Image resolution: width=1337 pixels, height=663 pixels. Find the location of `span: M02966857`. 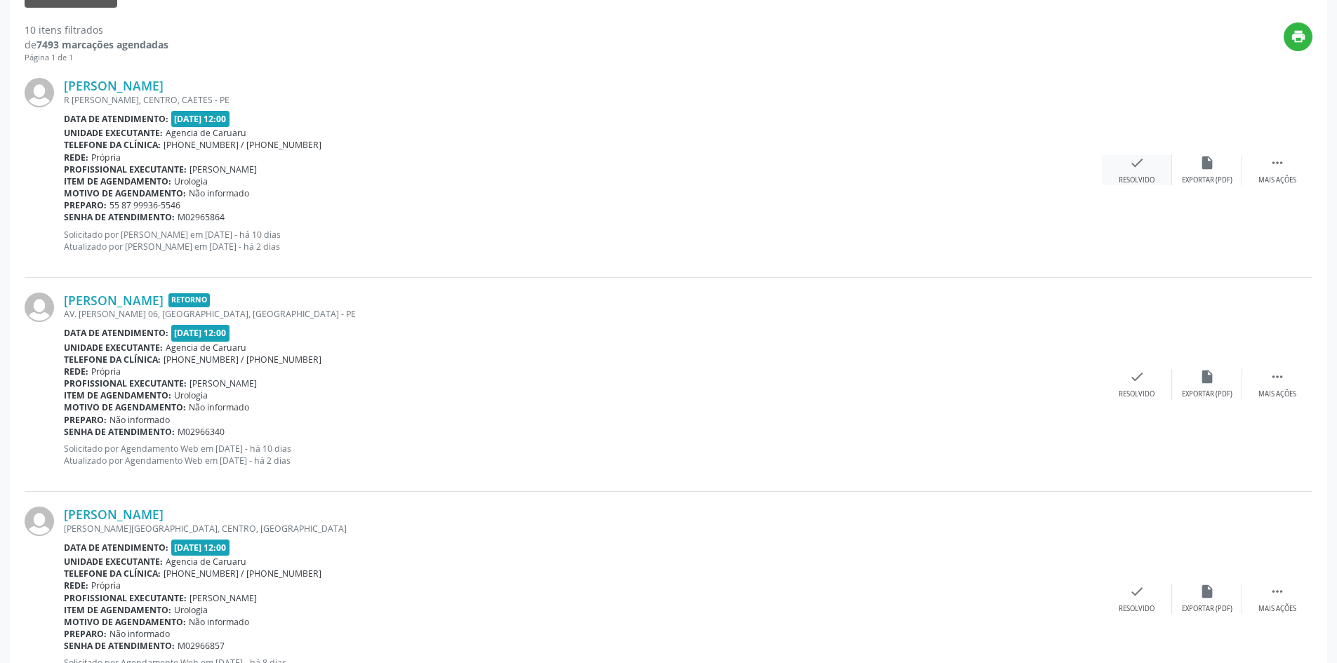

span: M02966857 is located at coordinates (201, 646).